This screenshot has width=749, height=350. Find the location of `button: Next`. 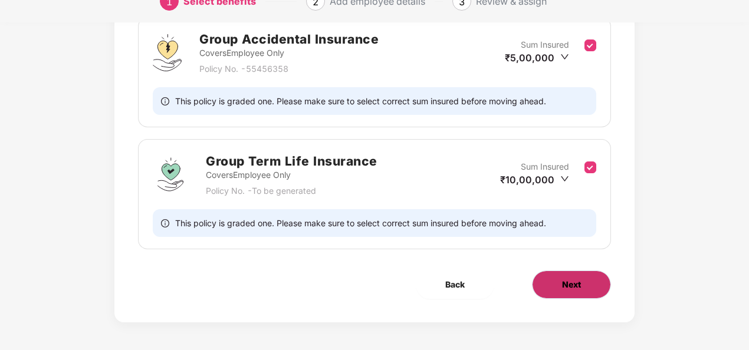

button: Next is located at coordinates (571, 285).